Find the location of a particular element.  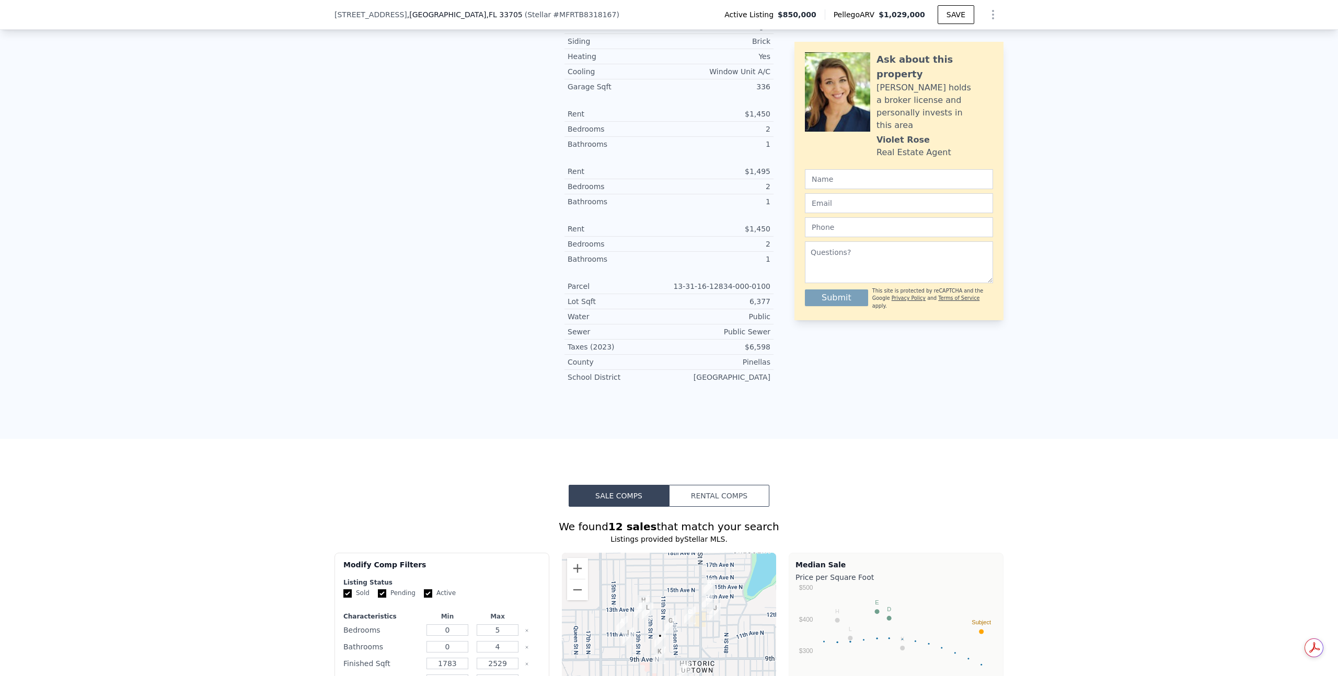

span: Active Listing is located at coordinates (751, 15).